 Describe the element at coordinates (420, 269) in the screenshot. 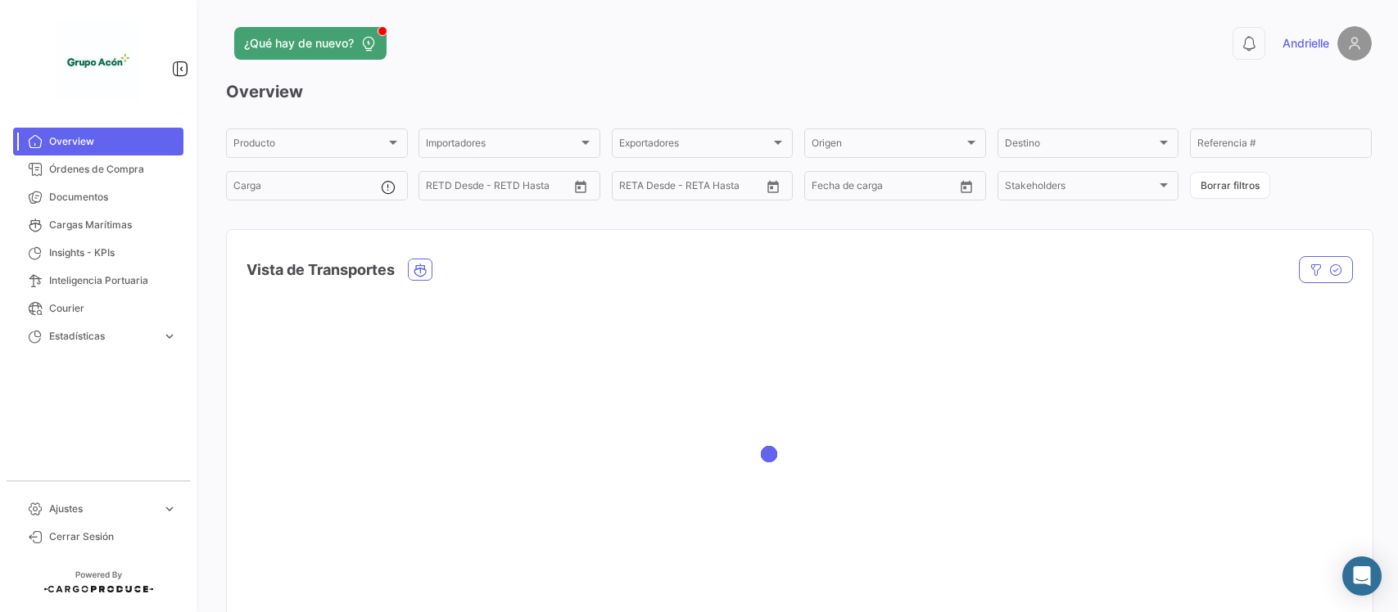

I see `button: Ocean` at that location.